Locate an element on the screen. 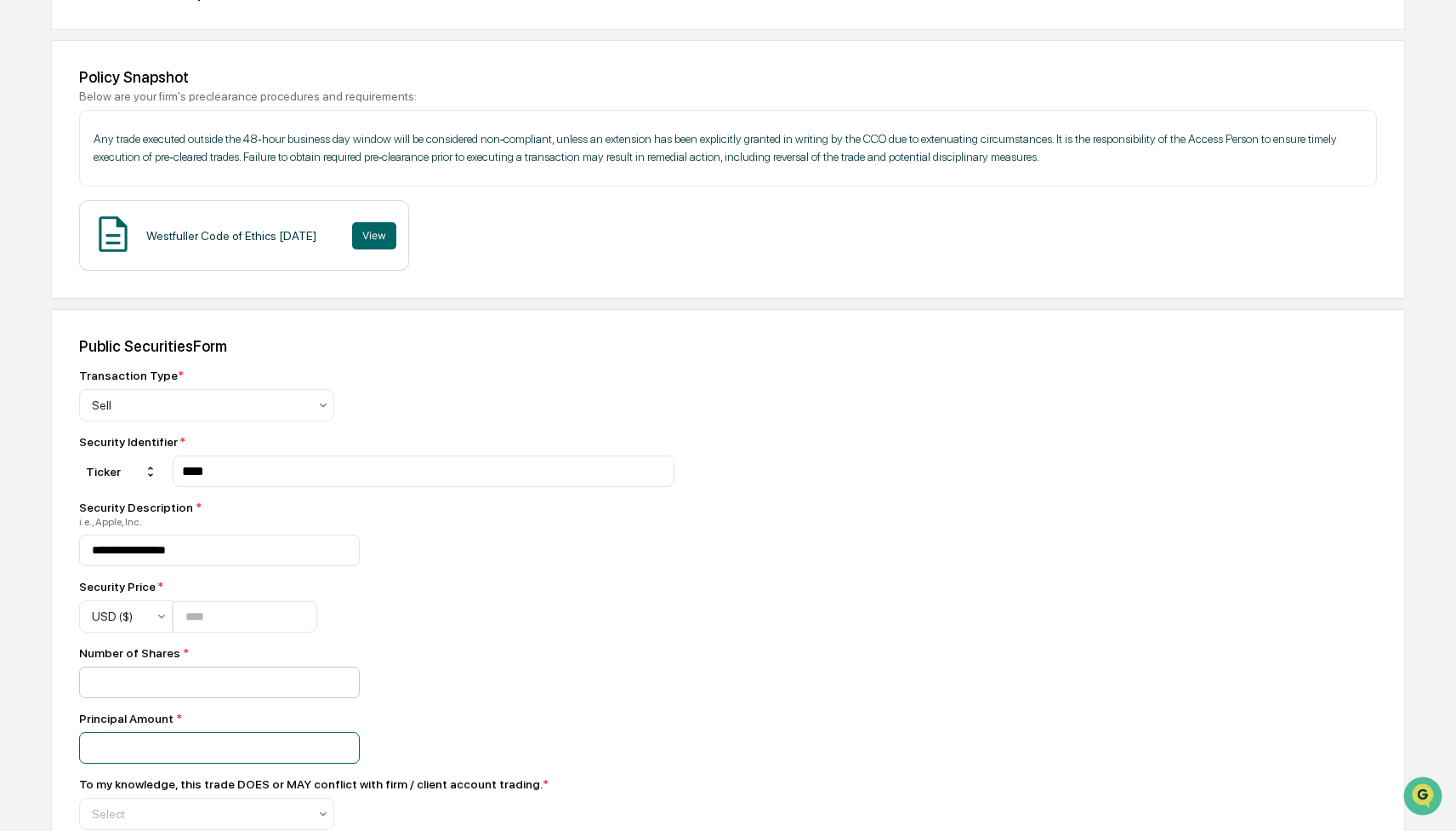 The height and width of the screenshot is (831, 1456). div: Ticker is located at coordinates (122, 472).